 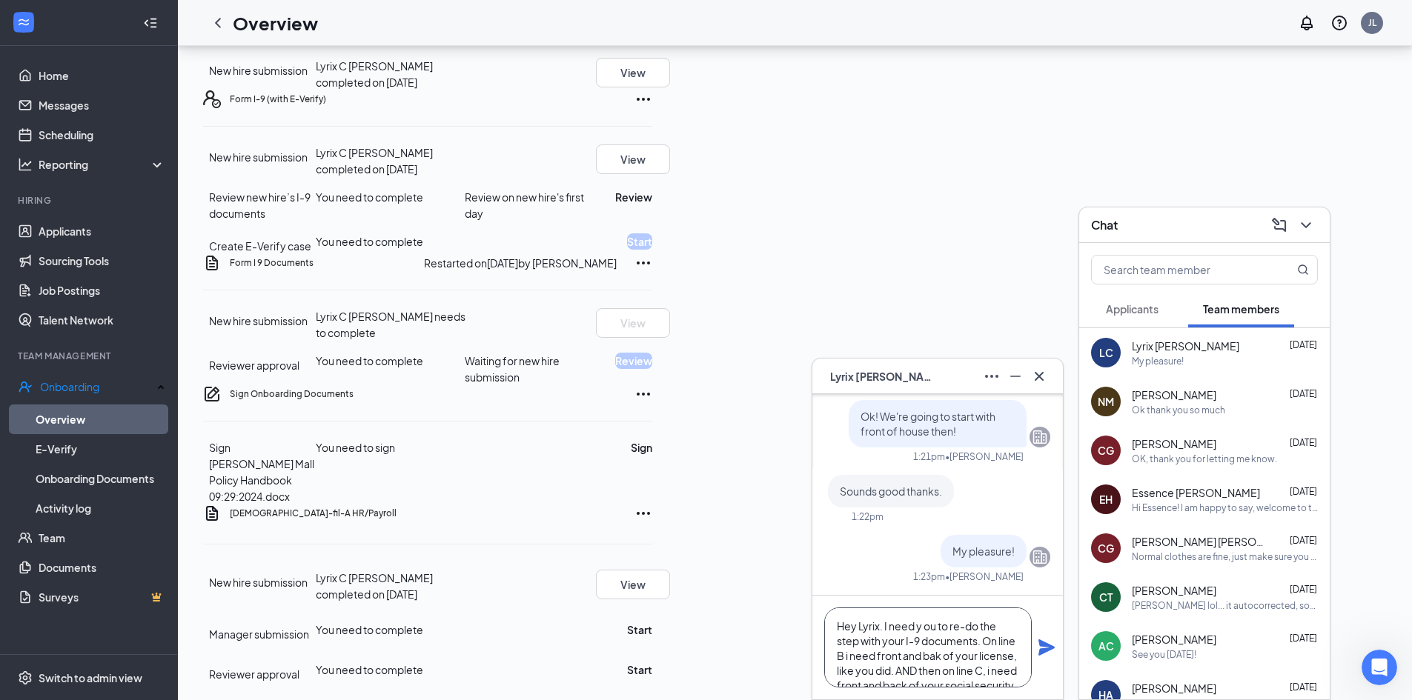 I want to click on img: Profile image for Lem, so click(x=188, y=39).